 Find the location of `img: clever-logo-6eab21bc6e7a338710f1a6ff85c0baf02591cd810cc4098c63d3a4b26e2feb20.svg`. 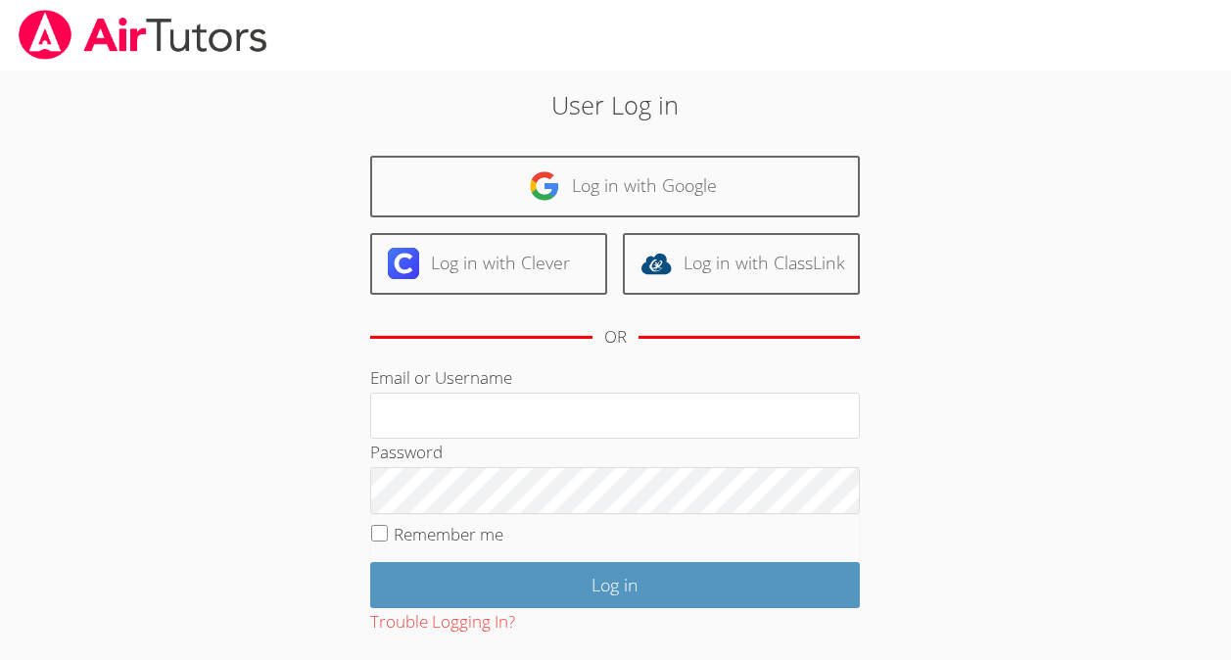

img: clever-logo-6eab21bc6e7a338710f1a6ff85c0baf02591cd810cc4098c63d3a4b26e2feb20.svg is located at coordinates (403, 263).